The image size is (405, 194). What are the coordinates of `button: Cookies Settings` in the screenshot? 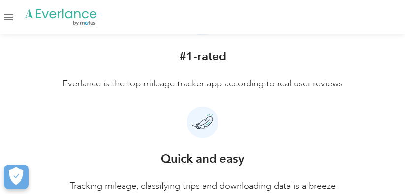 It's located at (16, 177).